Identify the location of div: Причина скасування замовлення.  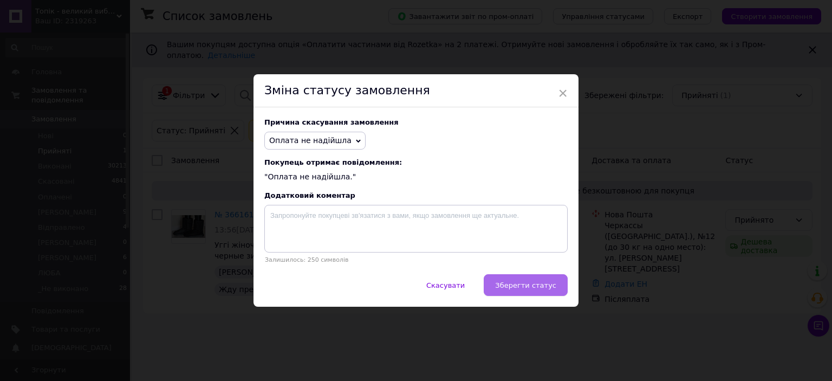
(416, 122).